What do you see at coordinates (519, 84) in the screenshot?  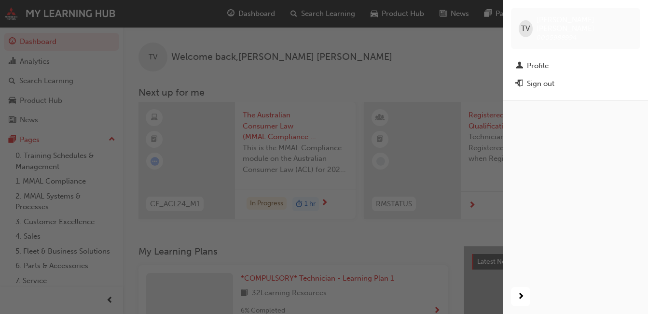 I see `span: exit-icon` at bounding box center [519, 84].